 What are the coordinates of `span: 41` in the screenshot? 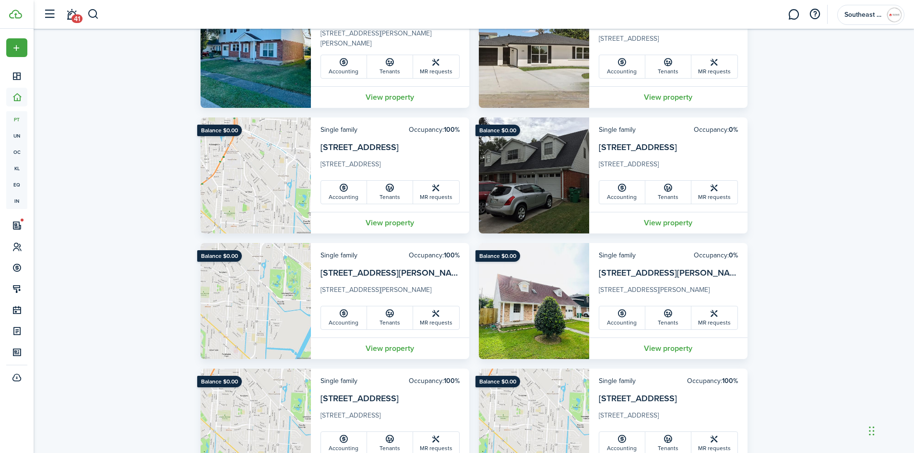 It's located at (77, 19).